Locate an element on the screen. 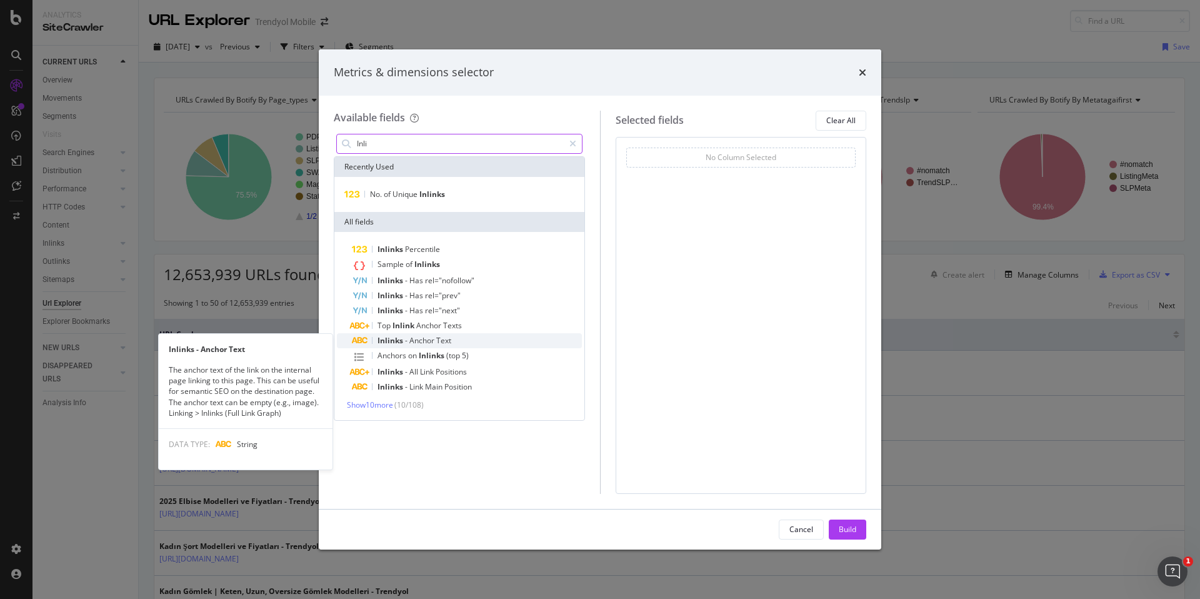 The height and width of the screenshot is (599, 1200). button: Clear All is located at coordinates (840, 121).